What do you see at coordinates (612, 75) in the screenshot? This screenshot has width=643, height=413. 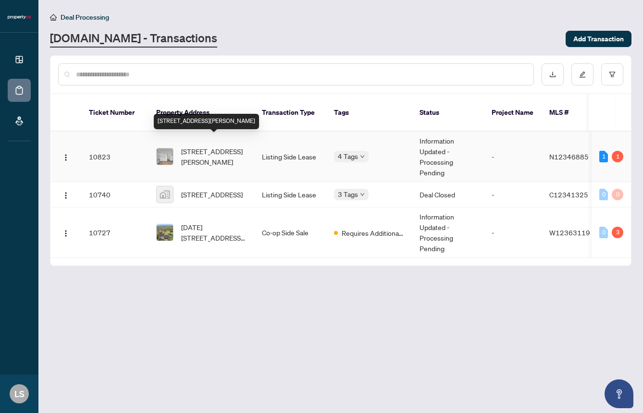 I see `button: filter` at bounding box center [612, 75].